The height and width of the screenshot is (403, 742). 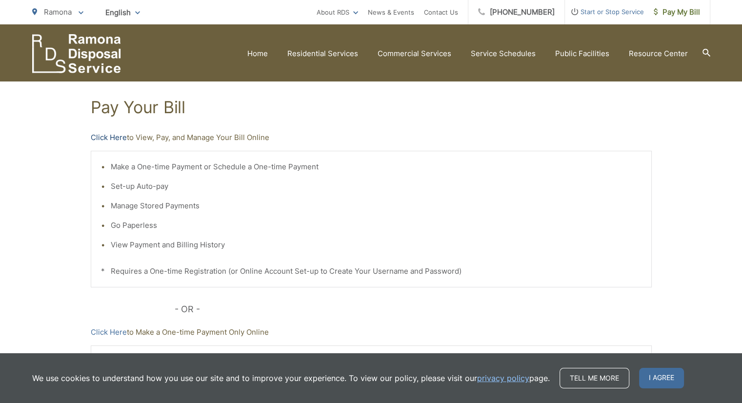 What do you see at coordinates (337, 12) in the screenshot?
I see `a: About RDS` at bounding box center [337, 12].